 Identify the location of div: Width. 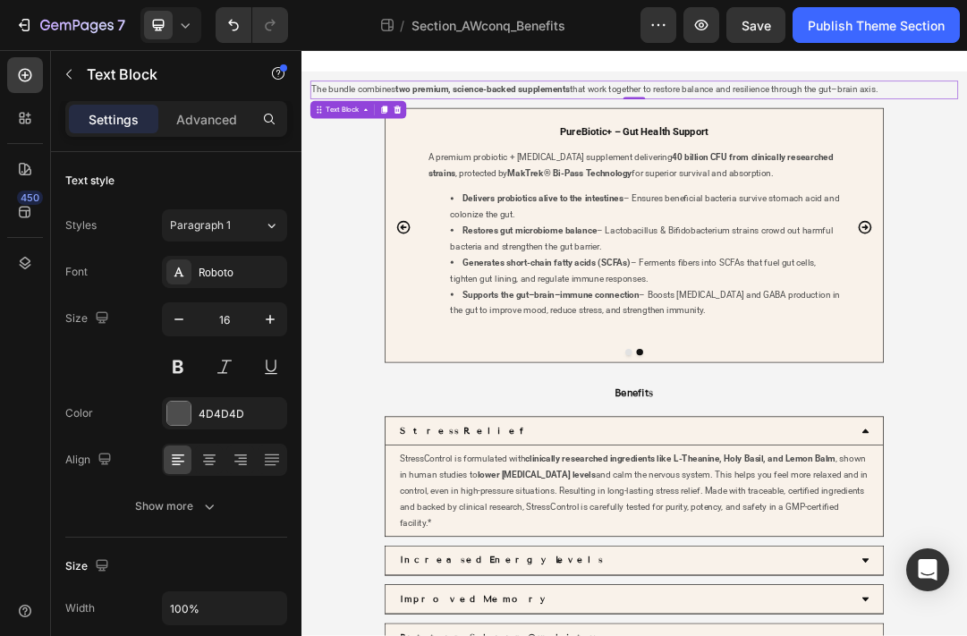
(80, 608).